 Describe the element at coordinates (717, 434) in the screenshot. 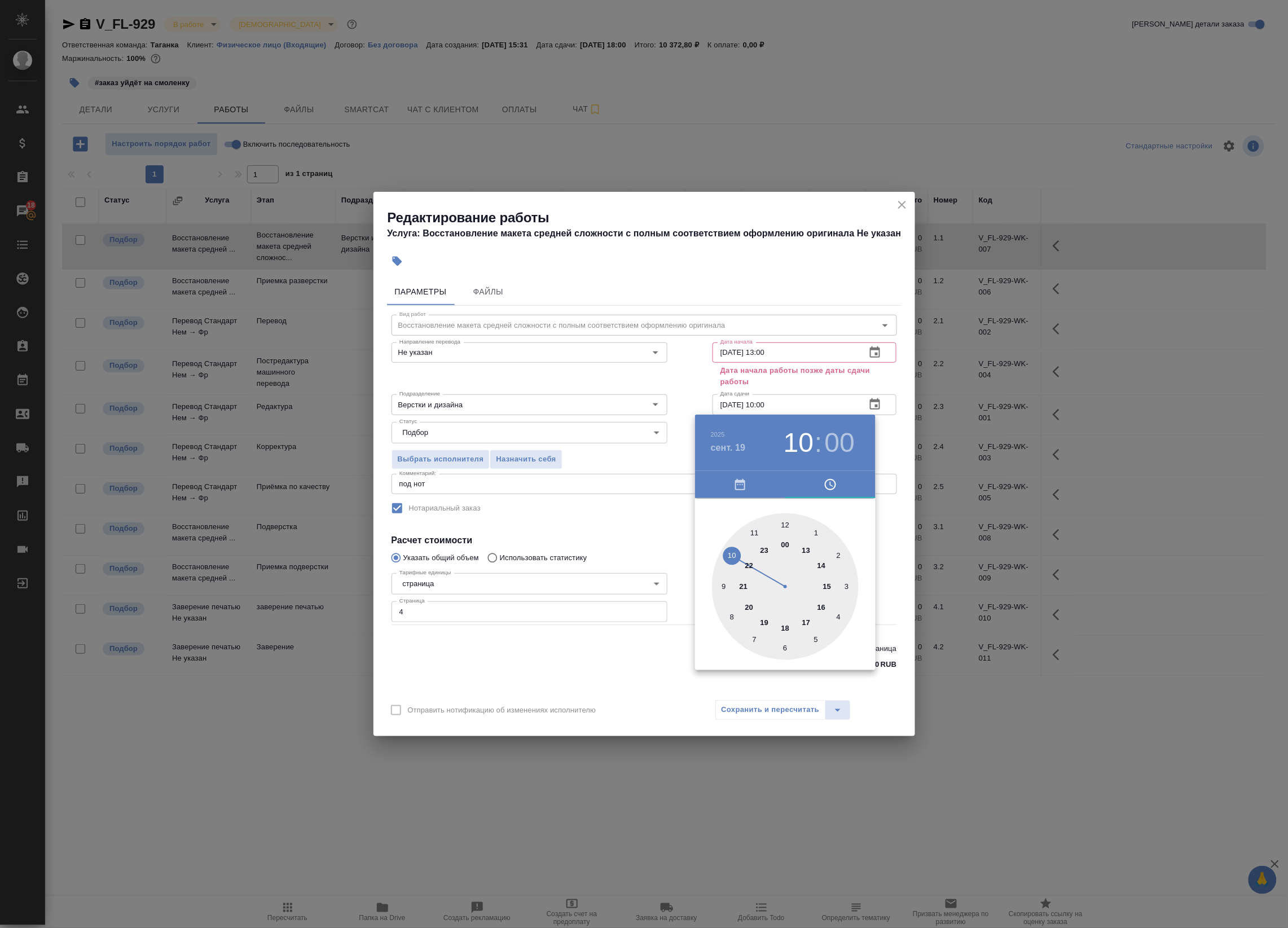

I see `button: 2025` at that location.